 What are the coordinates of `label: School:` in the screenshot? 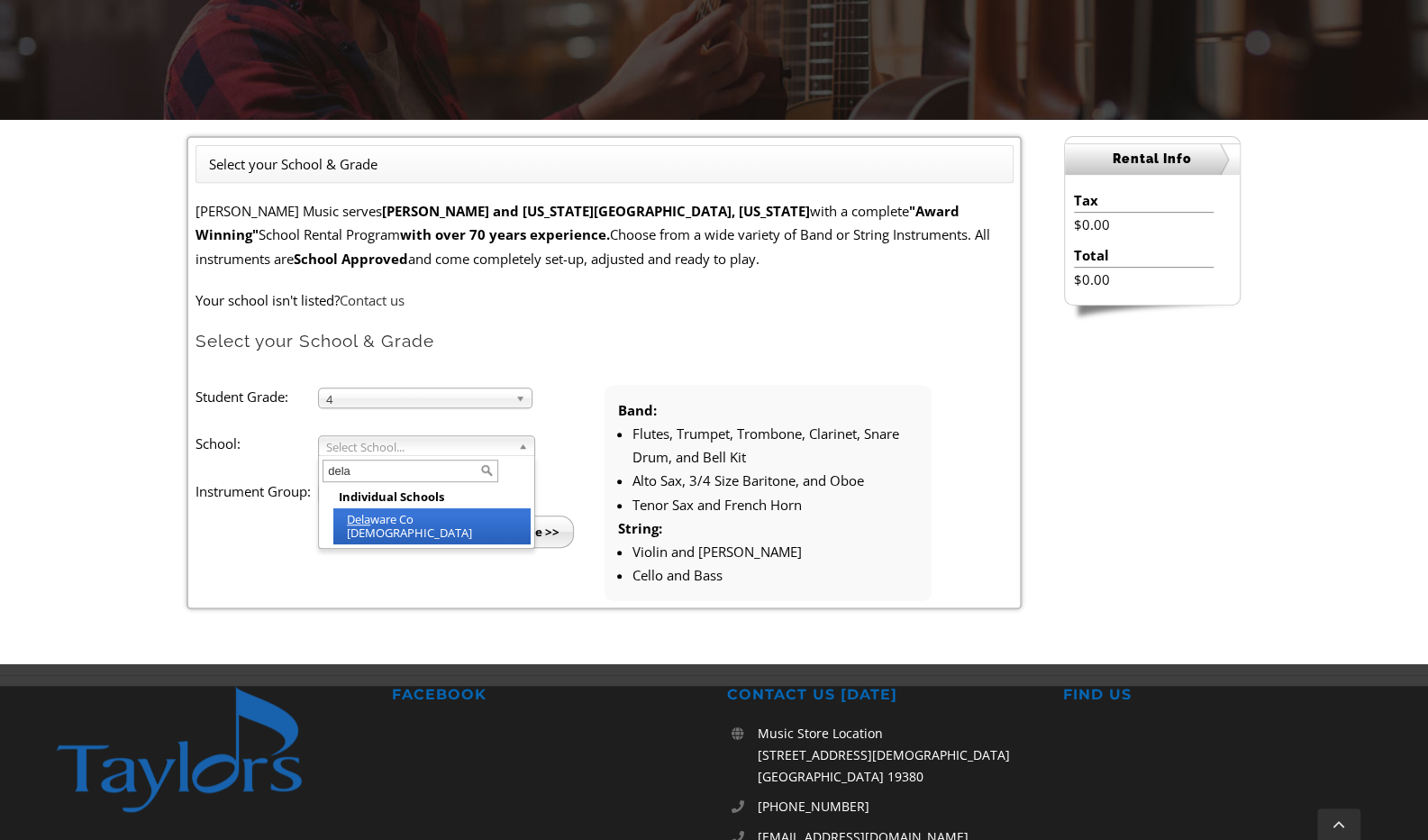 It's located at (257, 444).